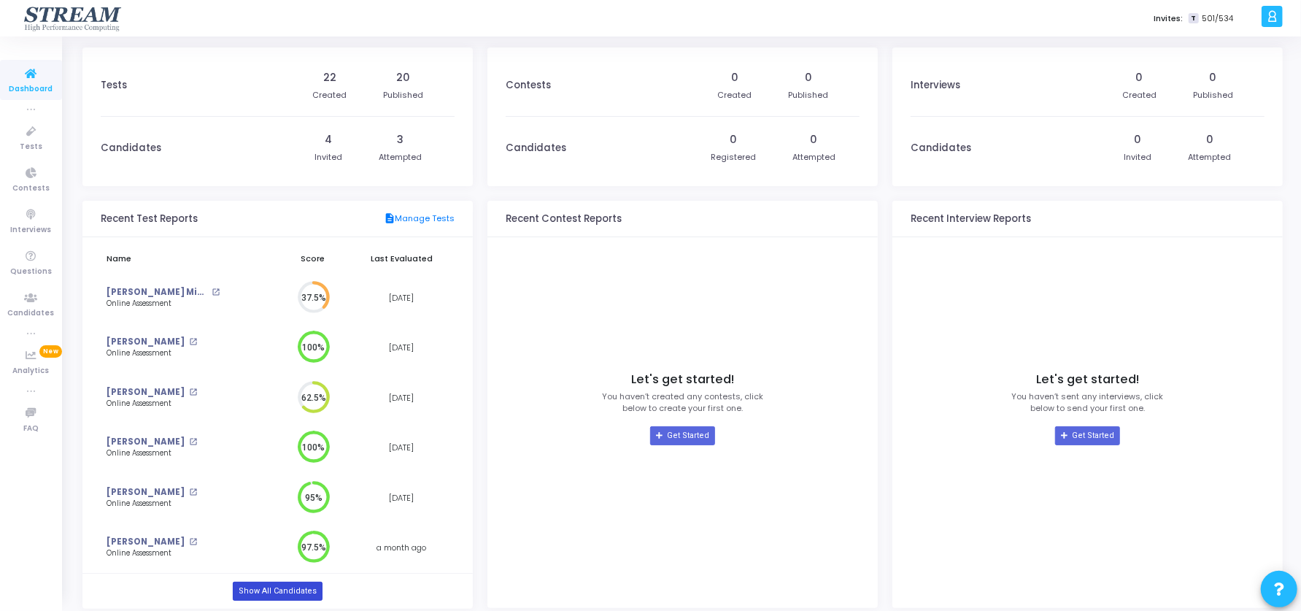 Image resolution: width=1301 pixels, height=611 pixels. I want to click on h3: Interviews, so click(935, 85).